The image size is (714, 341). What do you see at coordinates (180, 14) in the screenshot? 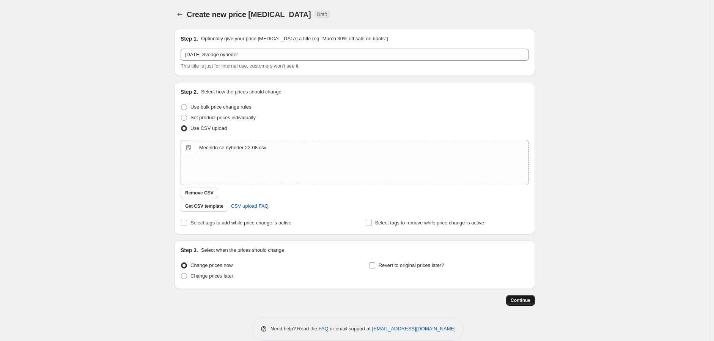
I see `button: Price change jobs` at bounding box center [180, 14].